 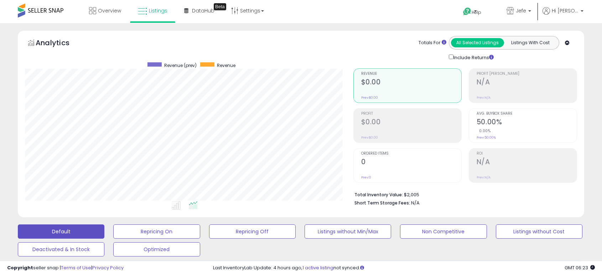 I want to click on button: Repricing On, so click(x=156, y=232).